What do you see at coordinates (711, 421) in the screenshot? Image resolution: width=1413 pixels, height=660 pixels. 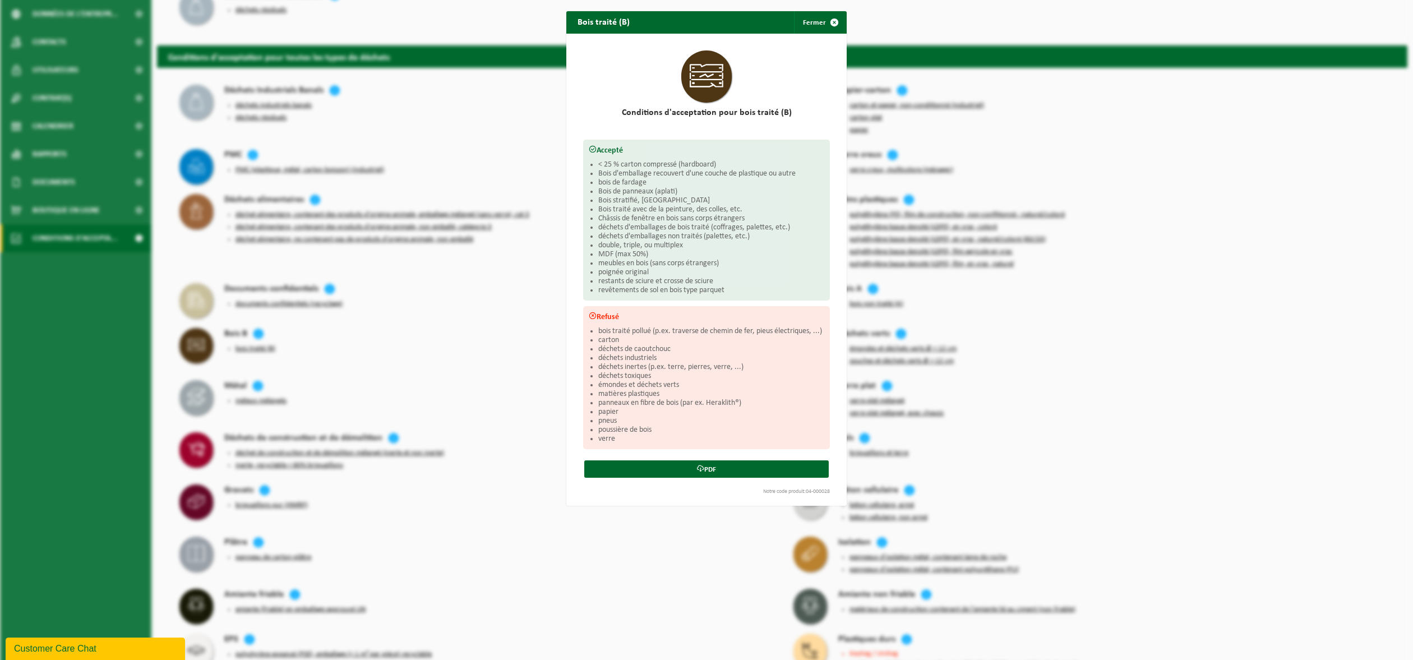 I see `li: pneus` at bounding box center [711, 421].